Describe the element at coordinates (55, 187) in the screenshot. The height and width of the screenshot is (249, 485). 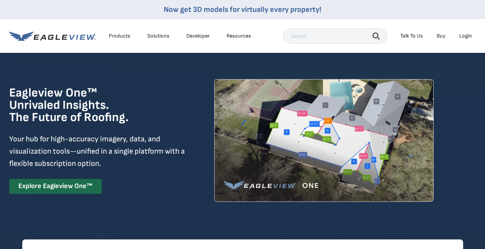
I see `a: Explore Eagleview One™` at that location.